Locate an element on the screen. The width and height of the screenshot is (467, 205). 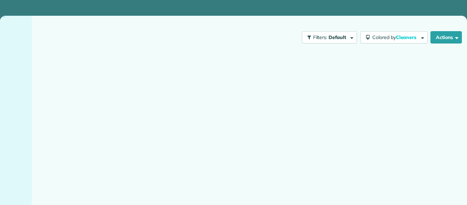
span: Cleaners is located at coordinates (407, 37).